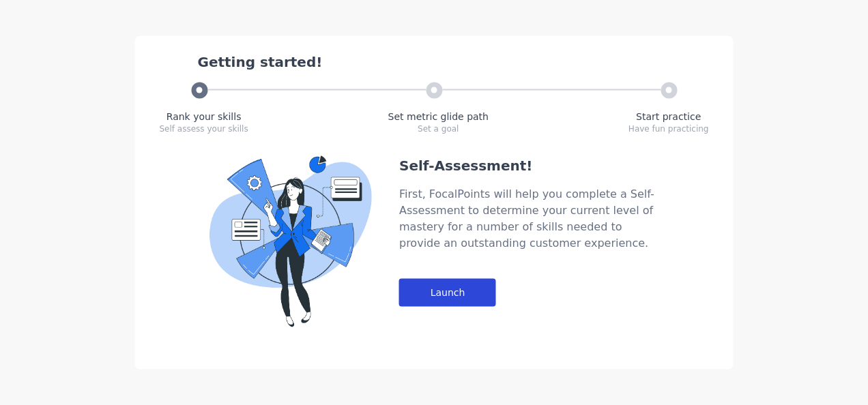 Image resolution: width=868 pixels, height=405 pixels. What do you see at coordinates (438, 129) in the screenshot?
I see `div: Set a goal` at bounding box center [438, 129].